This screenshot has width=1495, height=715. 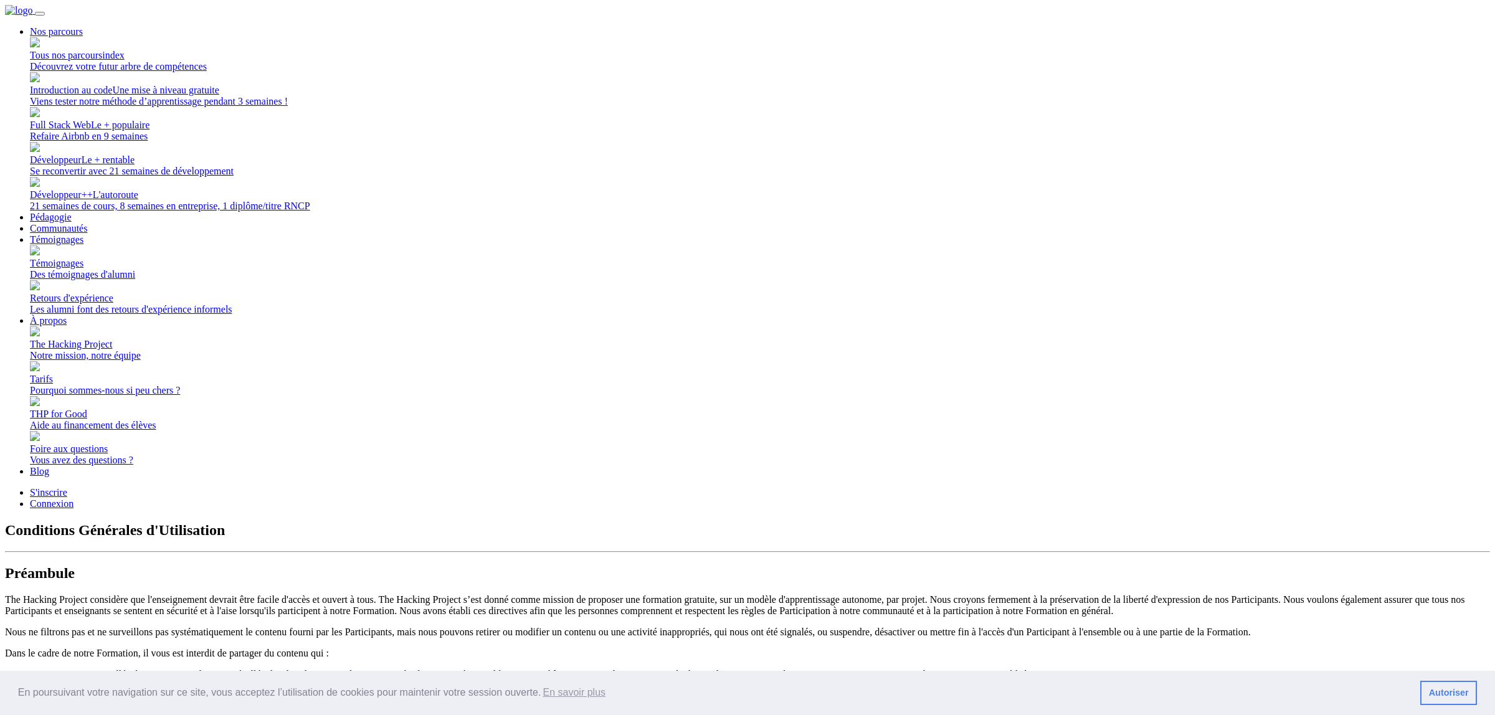 What do you see at coordinates (84, 194) in the screenshot?
I see `span: Développeur++` at bounding box center [84, 194].